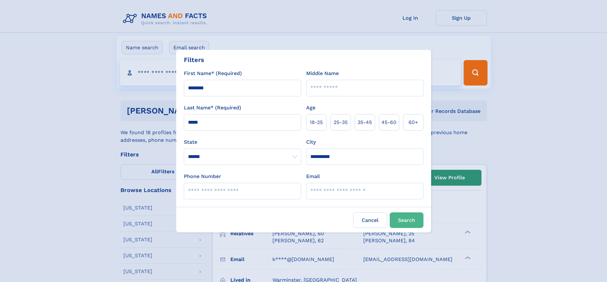  I want to click on span: 60+, so click(413, 123).